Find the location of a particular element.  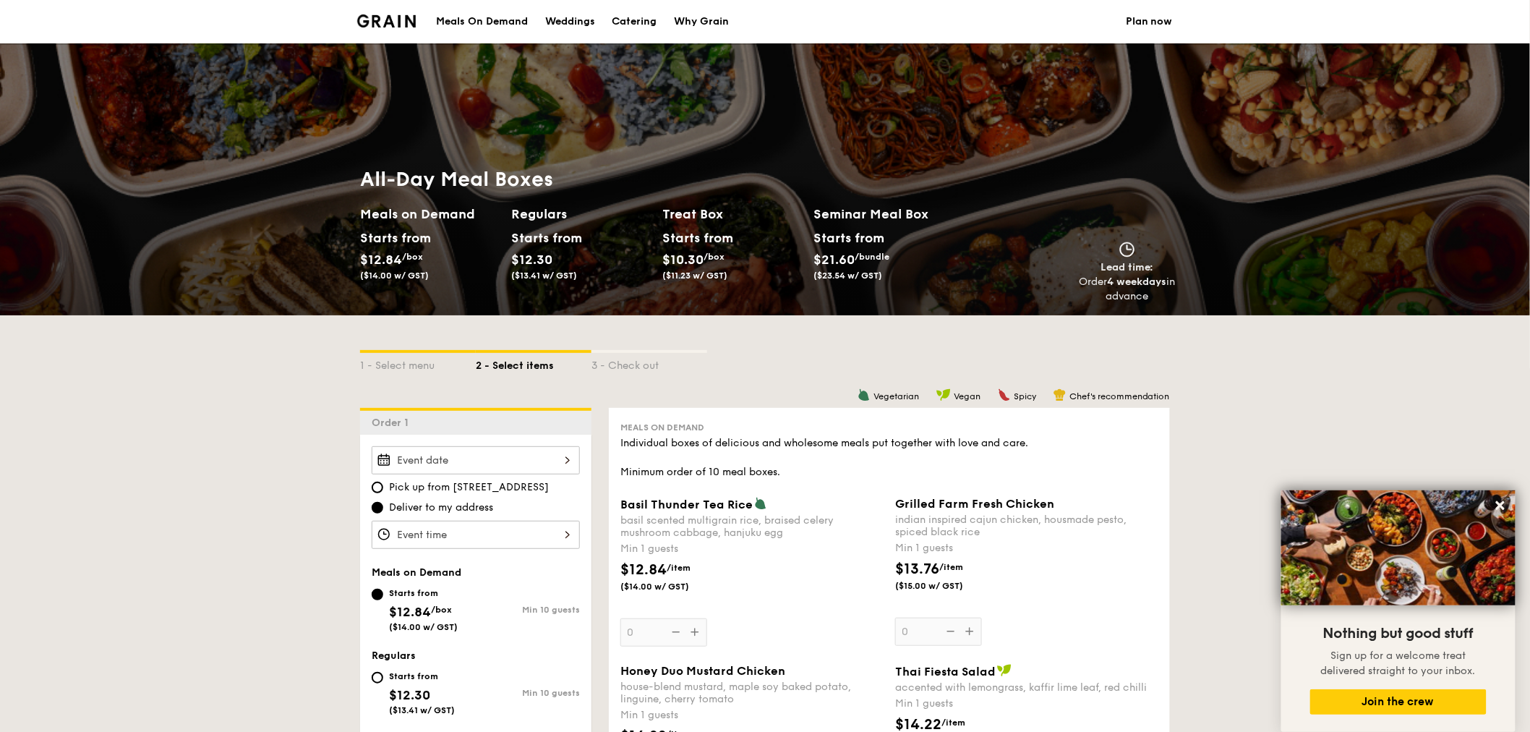

div: 2 - Select items is located at coordinates (534, 363).